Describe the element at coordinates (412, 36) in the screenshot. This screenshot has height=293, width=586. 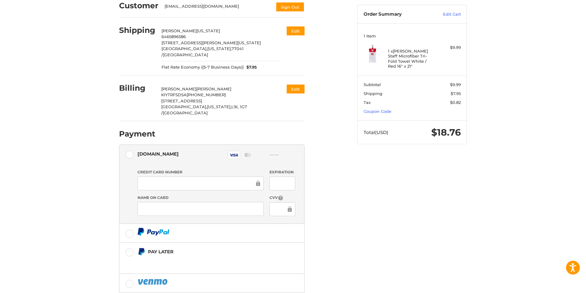
I see `h3: 1 Item` at that location.